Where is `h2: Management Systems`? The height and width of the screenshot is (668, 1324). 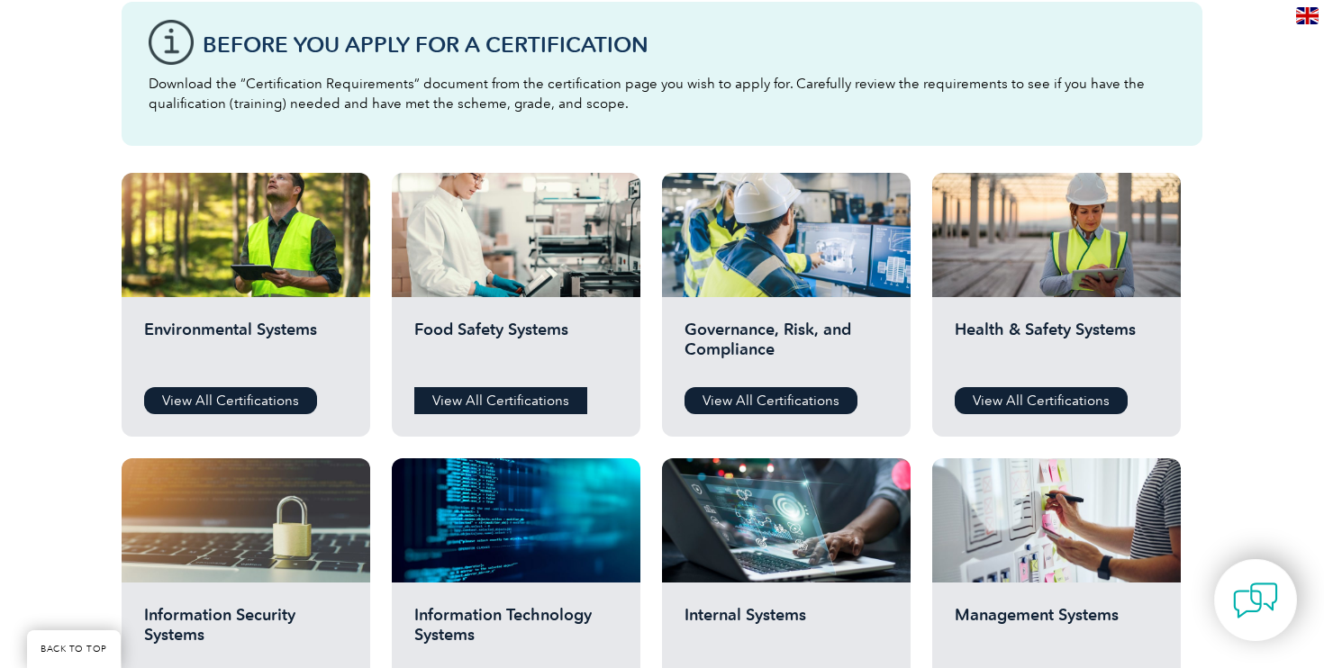 h2: Management Systems is located at coordinates (1056, 632).